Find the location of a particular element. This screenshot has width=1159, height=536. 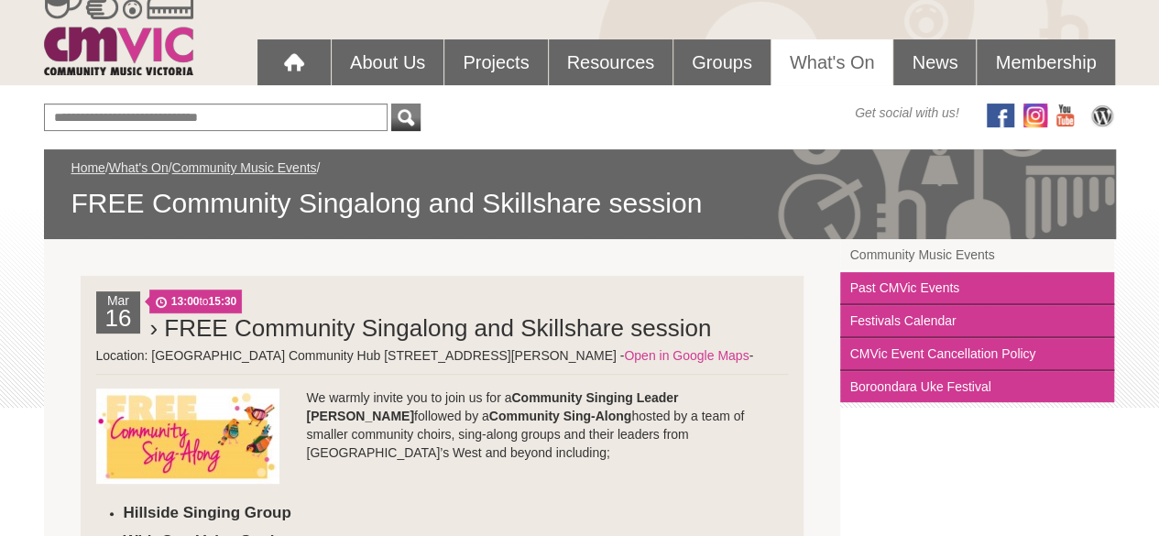

a: Boroondara Uke Festival is located at coordinates (976, 387).